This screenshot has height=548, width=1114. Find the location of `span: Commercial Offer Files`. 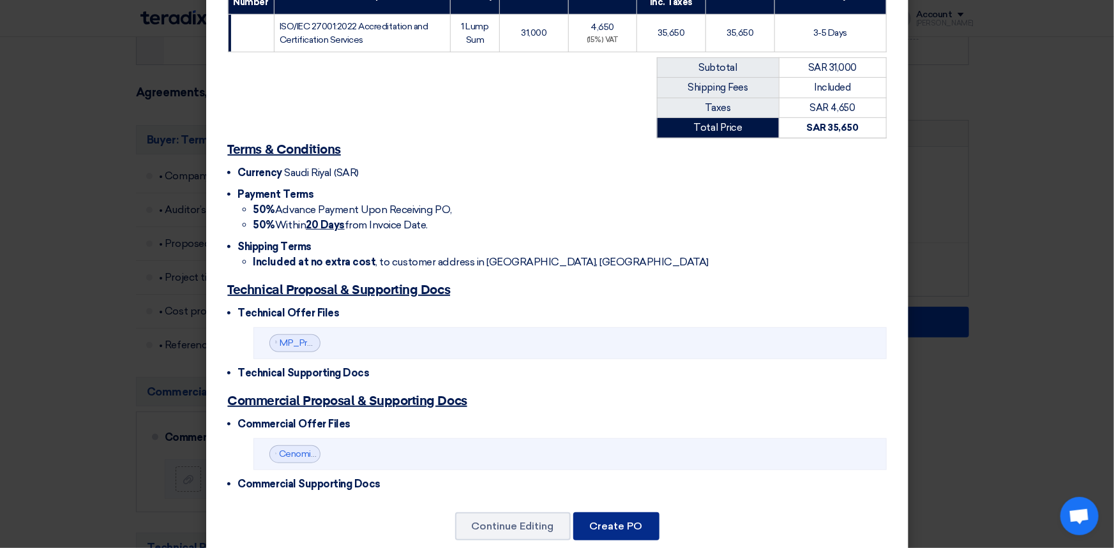

span: Commercial Offer Files is located at coordinates (294, 424).